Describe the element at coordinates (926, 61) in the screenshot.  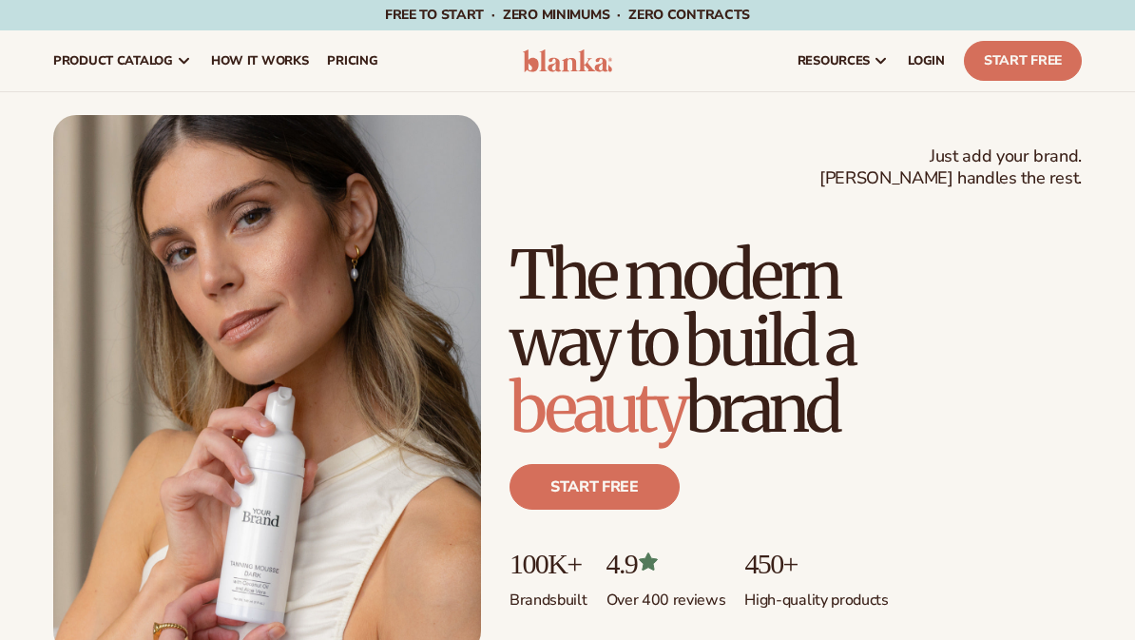
I see `a: LOGIN` at that location.